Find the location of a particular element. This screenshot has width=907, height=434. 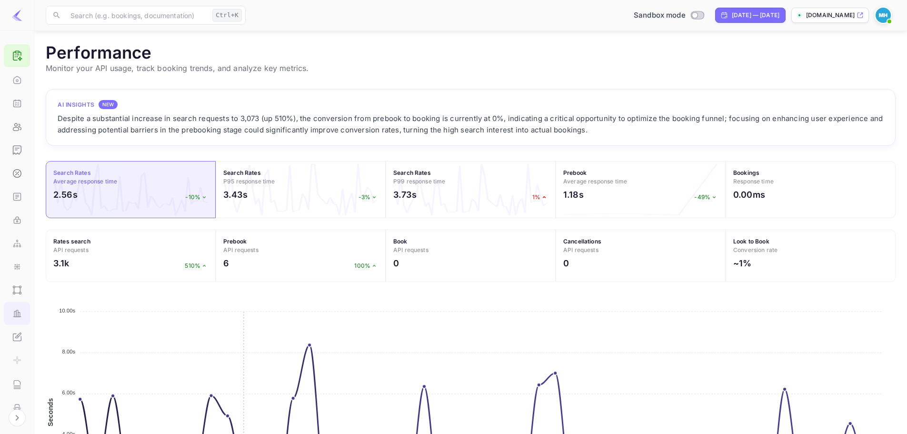

p: 1% is located at coordinates (540, 197).